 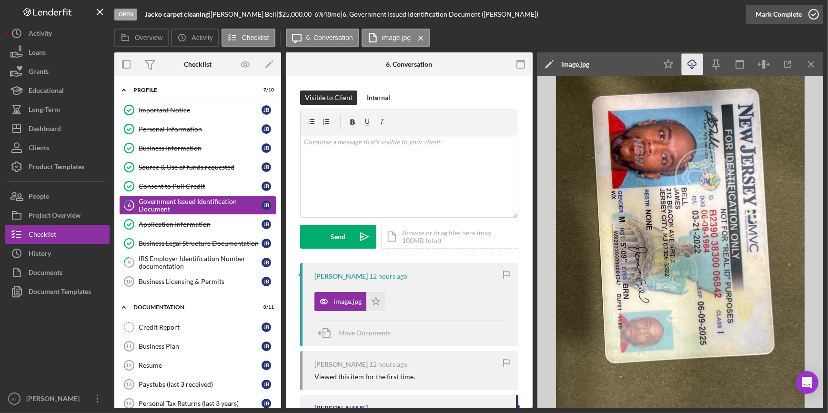 What do you see at coordinates (198, 346) in the screenshot?
I see `a: 11Business PlanJB` at bounding box center [198, 346].